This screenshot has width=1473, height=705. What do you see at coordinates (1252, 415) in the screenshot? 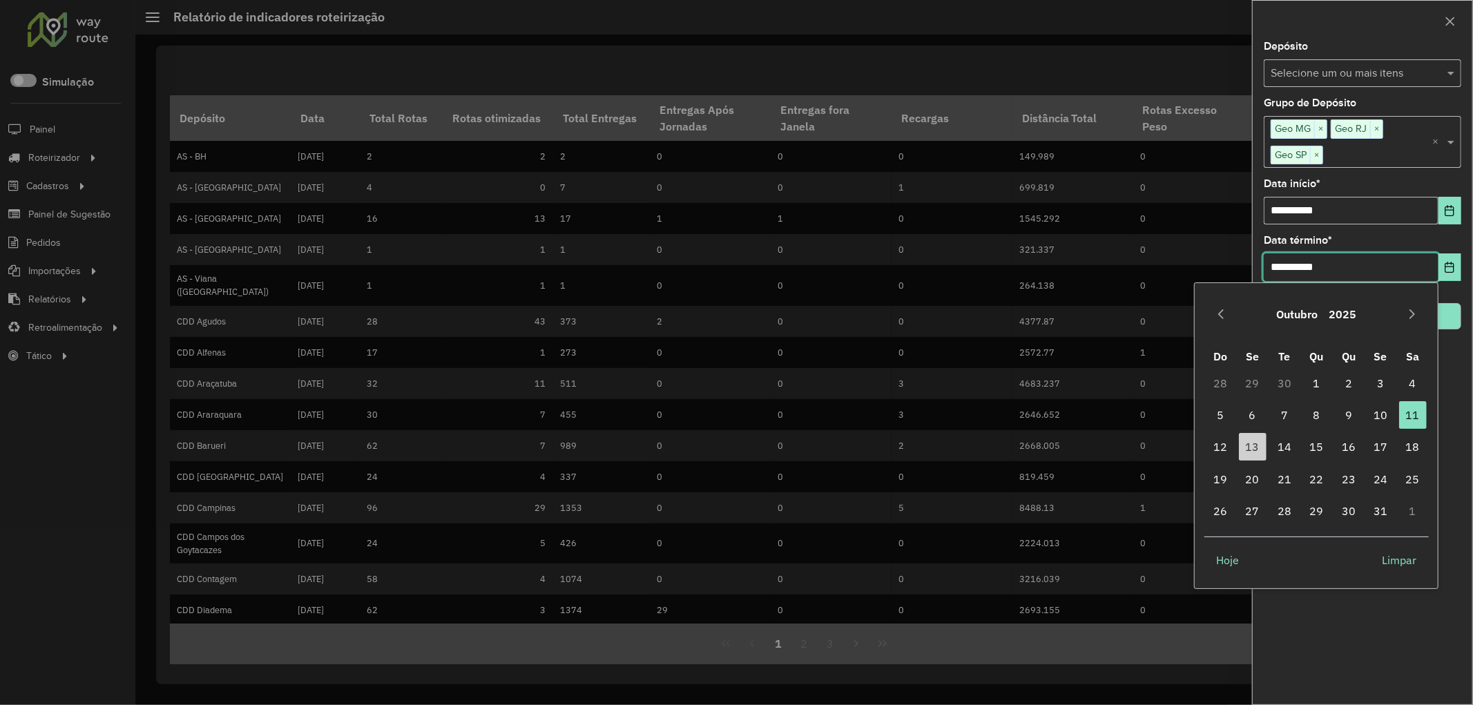
I see `span: 6` at bounding box center [1252, 415].